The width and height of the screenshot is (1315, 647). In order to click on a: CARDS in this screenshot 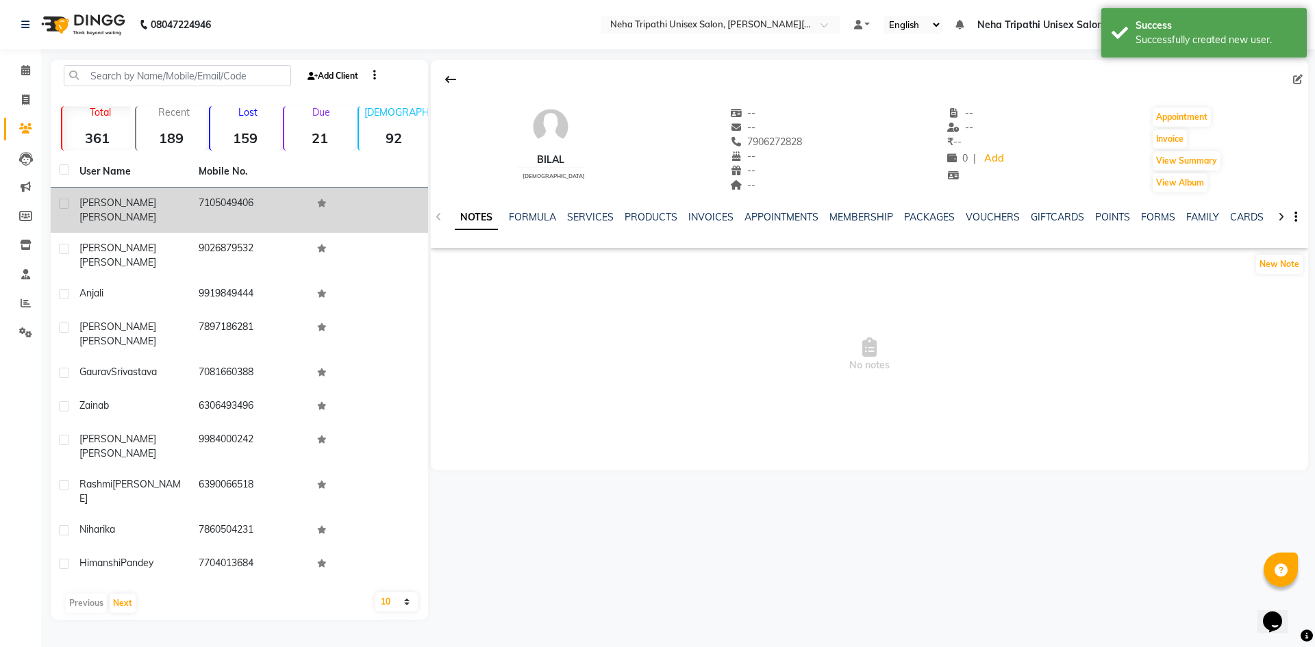, I will do `click(1247, 217)`.